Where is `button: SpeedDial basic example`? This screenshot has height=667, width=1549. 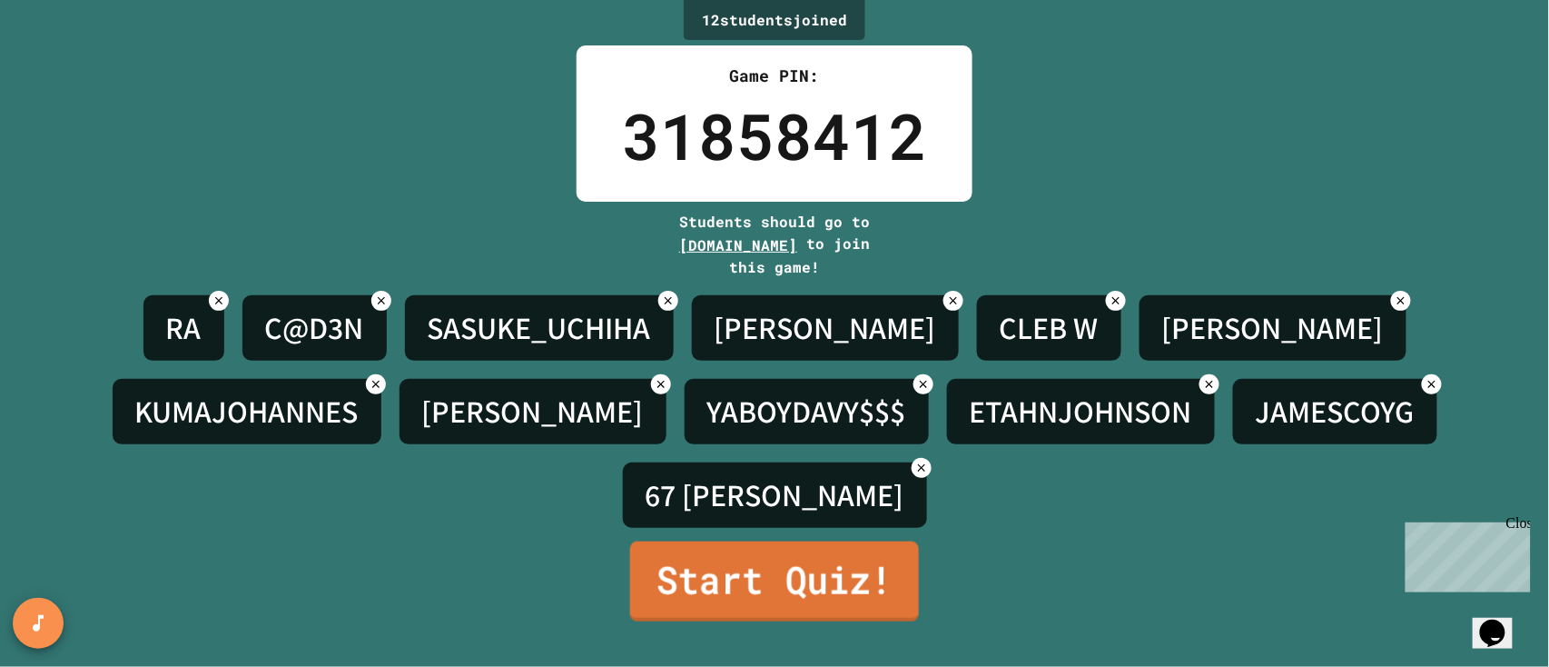 button: SpeedDial basic example is located at coordinates (38, 623).